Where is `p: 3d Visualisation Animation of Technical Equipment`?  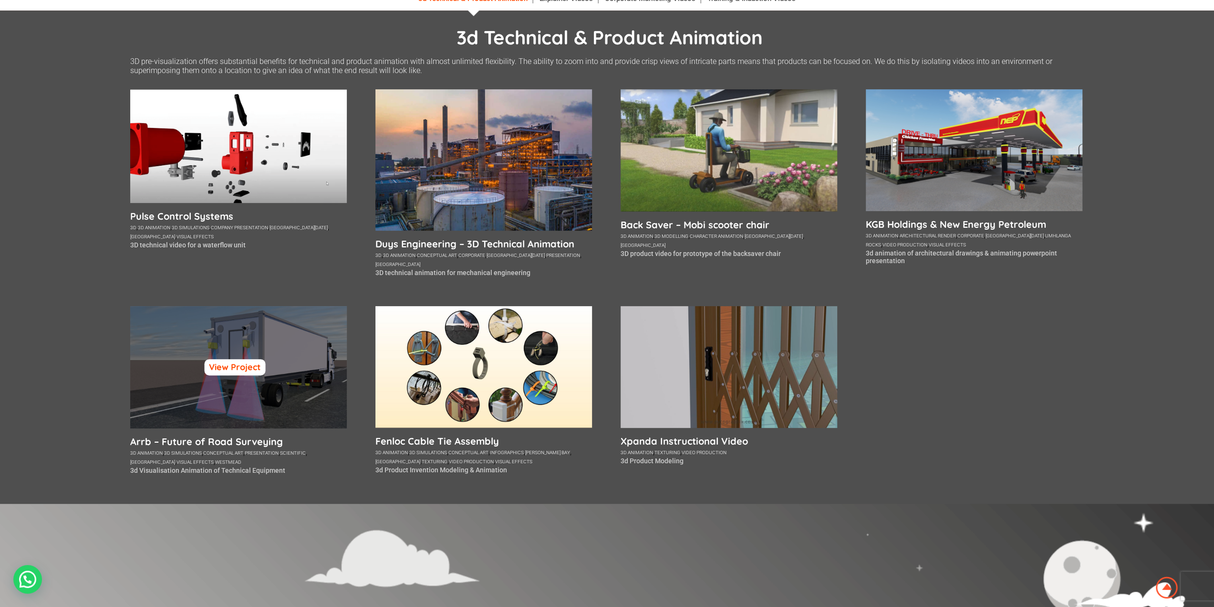 p: 3d Visualisation Animation of Technical Equipment is located at coordinates (239, 470).